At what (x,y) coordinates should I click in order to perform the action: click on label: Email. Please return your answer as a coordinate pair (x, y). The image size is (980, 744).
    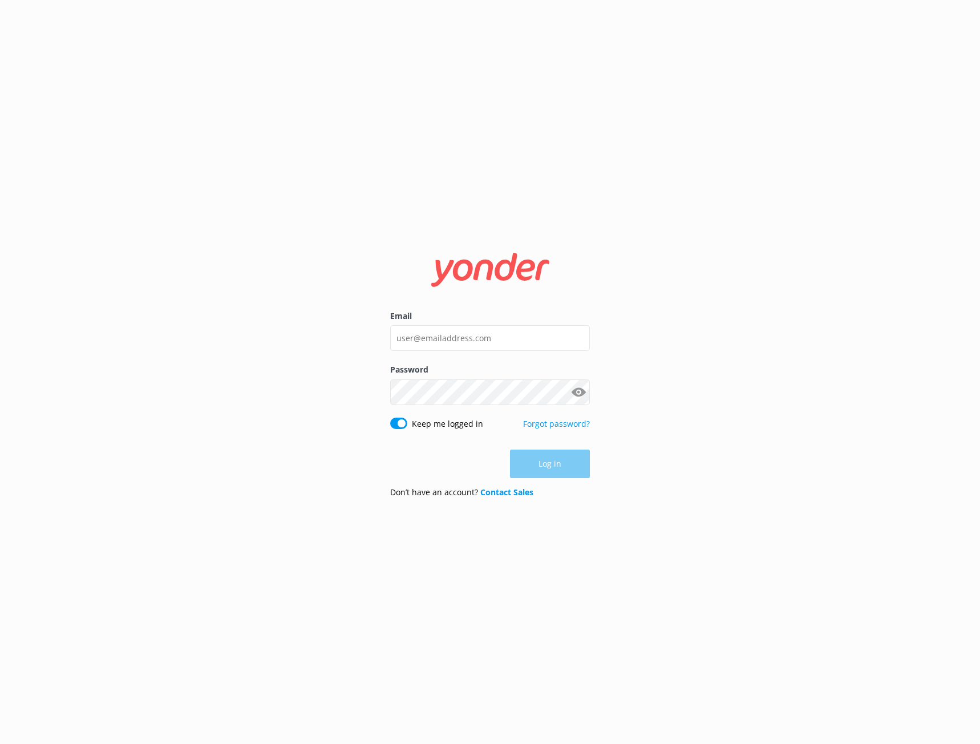
    Looking at the image, I should click on (490, 316).